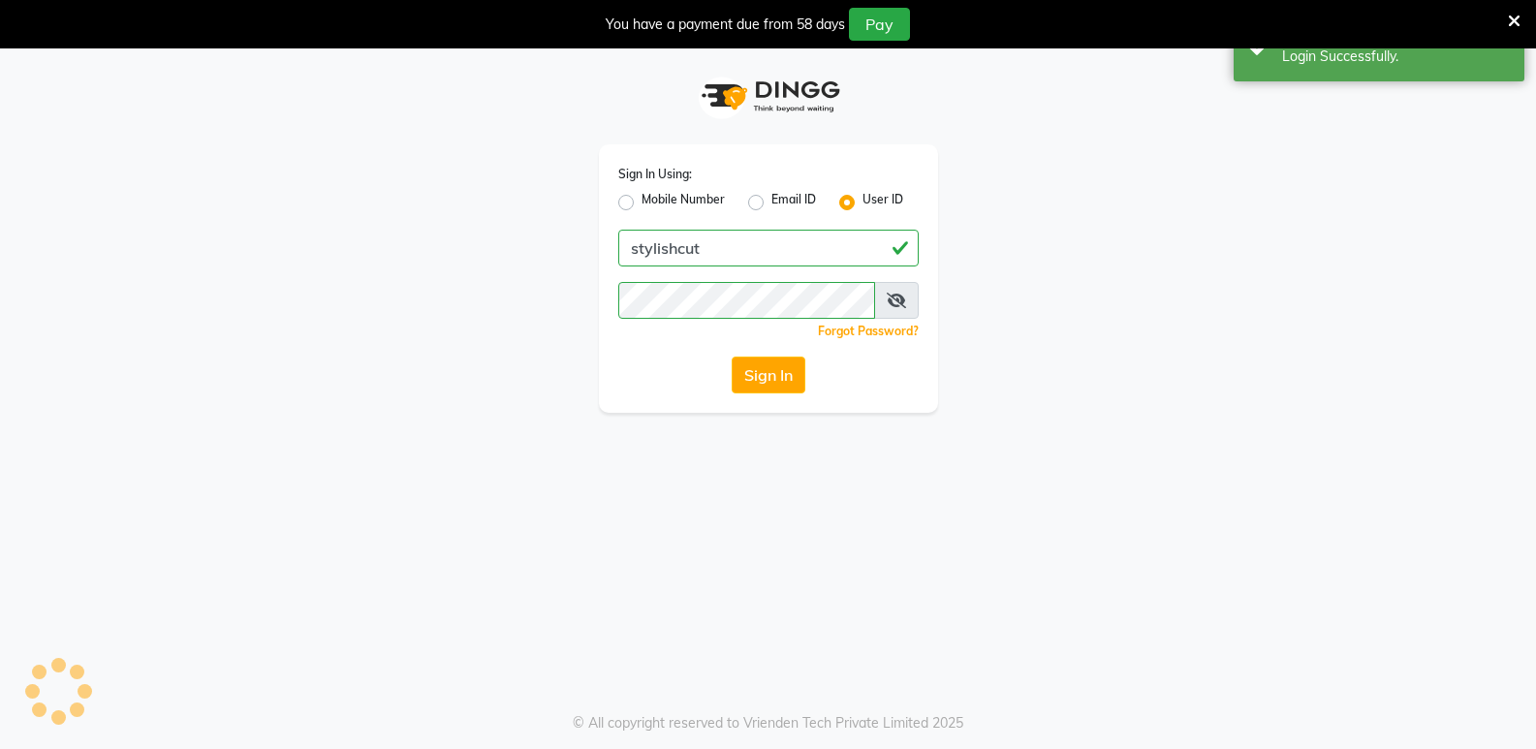 The height and width of the screenshot is (749, 1536). I want to click on label: Sign In Using:, so click(655, 174).